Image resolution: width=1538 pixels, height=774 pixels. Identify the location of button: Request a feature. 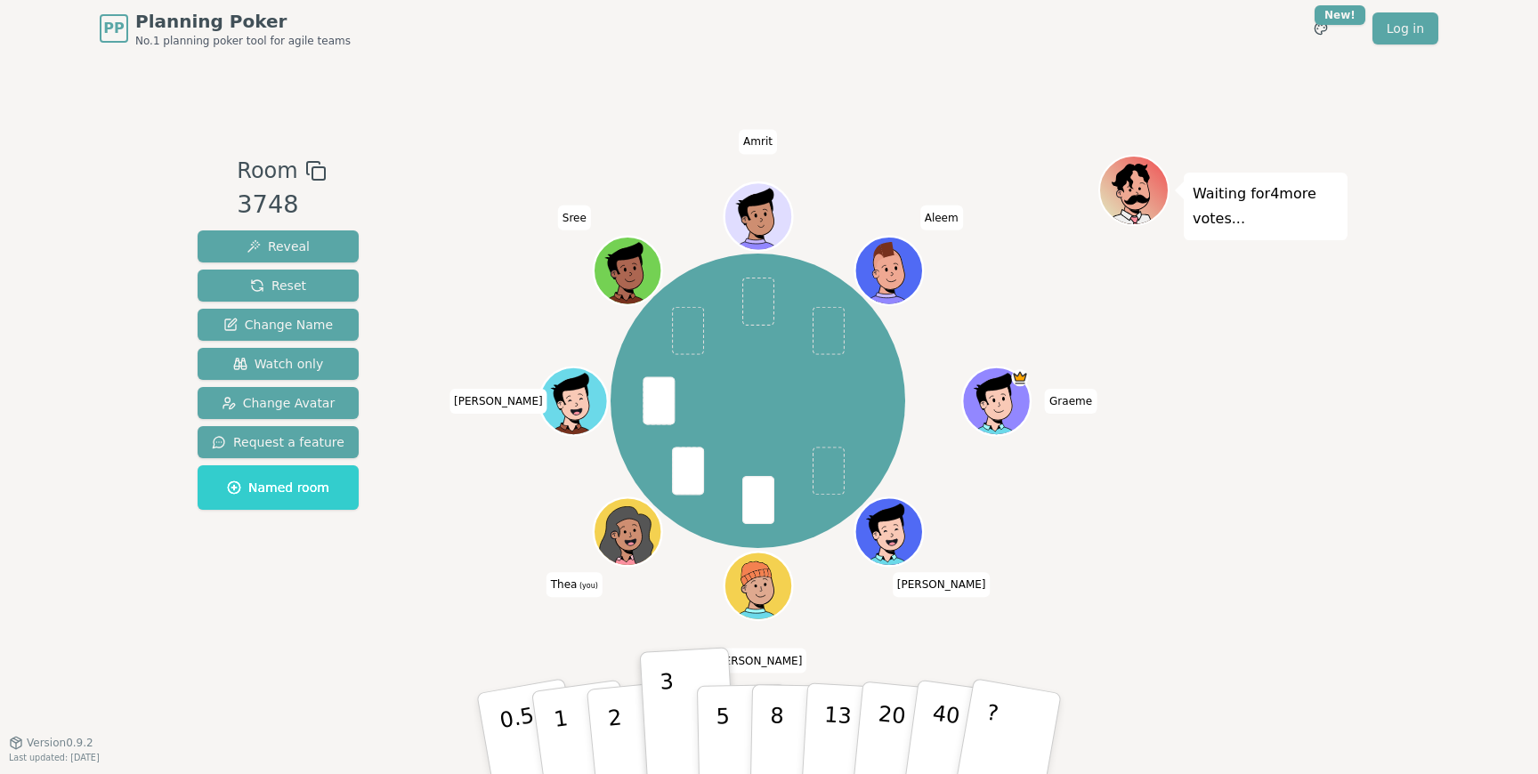
(278, 442).